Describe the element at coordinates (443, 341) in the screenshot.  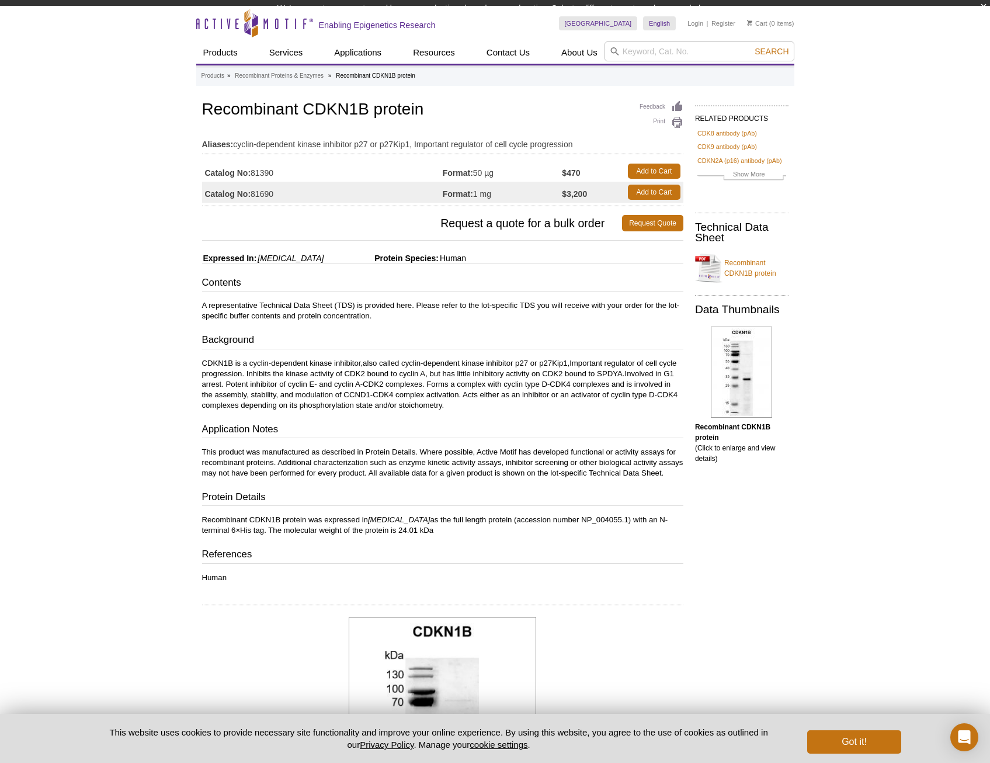
I see `h3: Background` at that location.